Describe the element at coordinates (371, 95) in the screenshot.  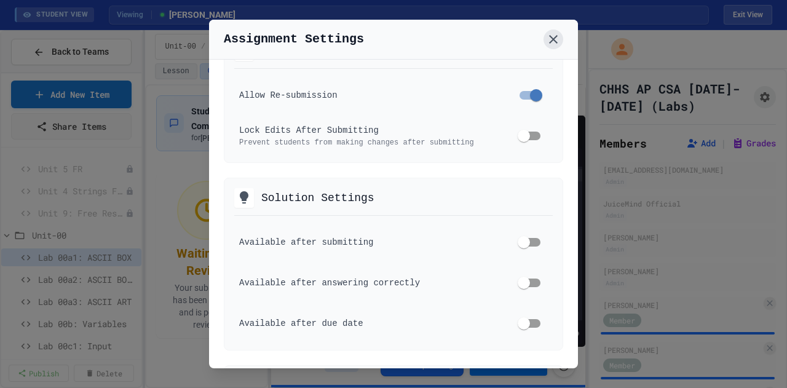
I see `div: Allow Re-submission` at that location.